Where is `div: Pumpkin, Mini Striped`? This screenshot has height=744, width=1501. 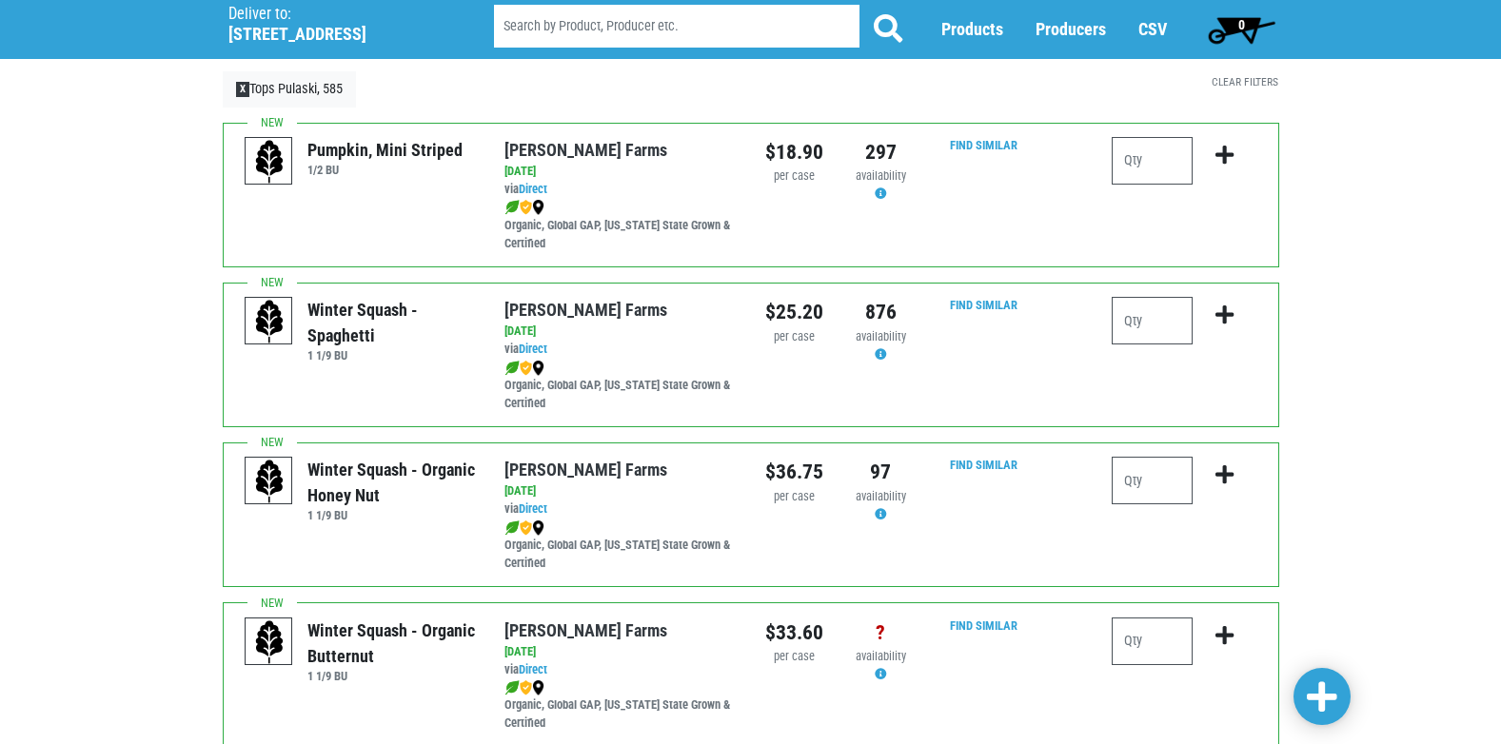
div: Pumpkin, Mini Striped is located at coordinates (384, 149).